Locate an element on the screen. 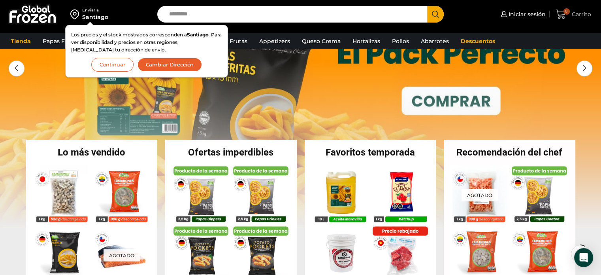 This screenshot has width=601, height=275. div: Previous slide is located at coordinates (17, 68).